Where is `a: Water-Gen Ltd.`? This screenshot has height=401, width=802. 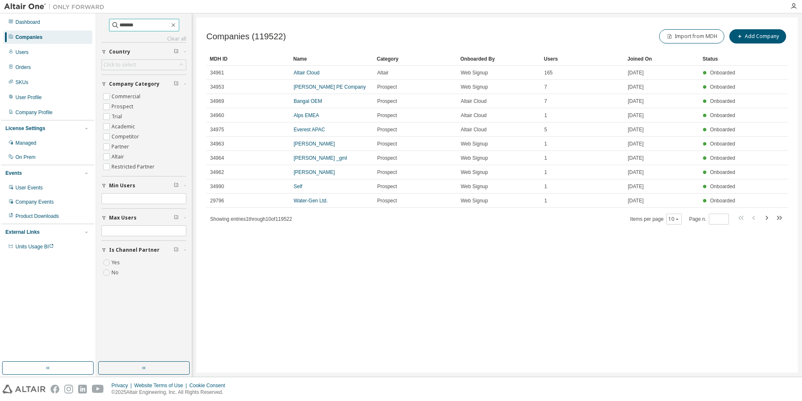
a: Water-Gen Ltd. is located at coordinates (311, 200).